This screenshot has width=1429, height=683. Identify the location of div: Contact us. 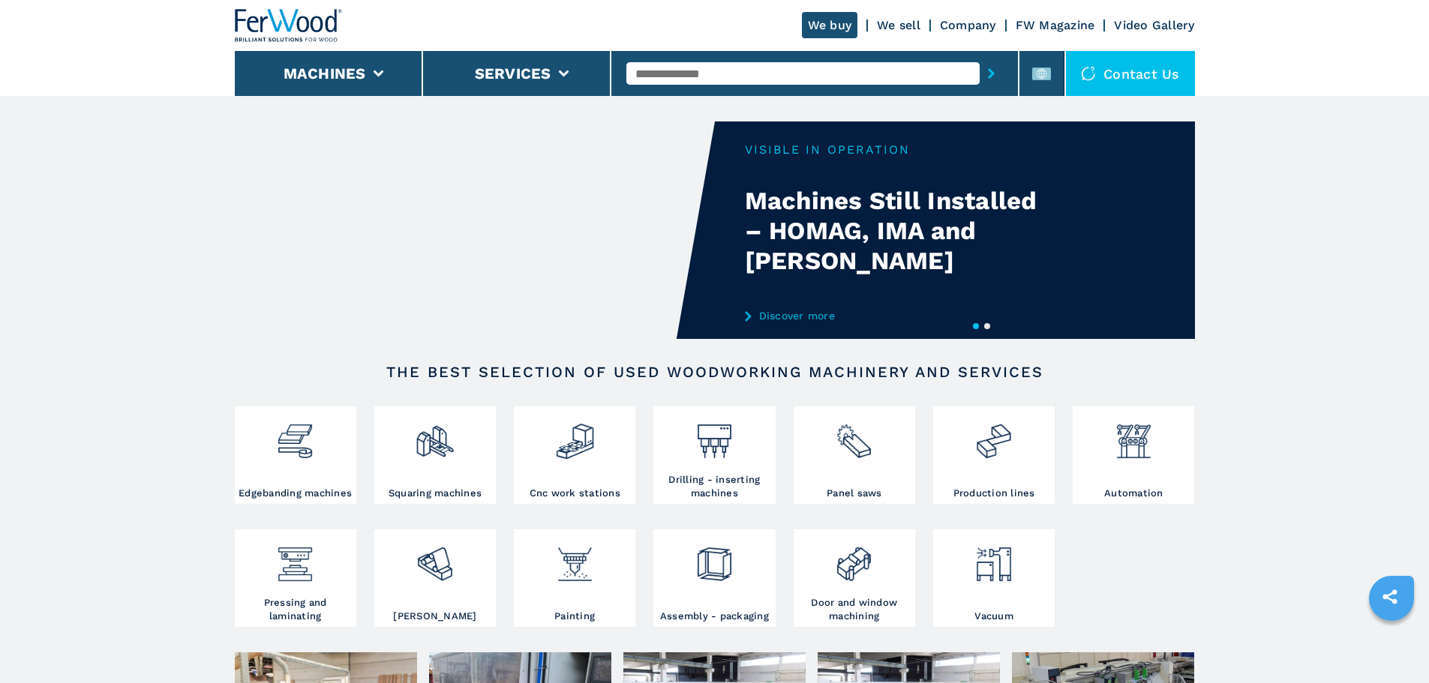
(1130, 74).